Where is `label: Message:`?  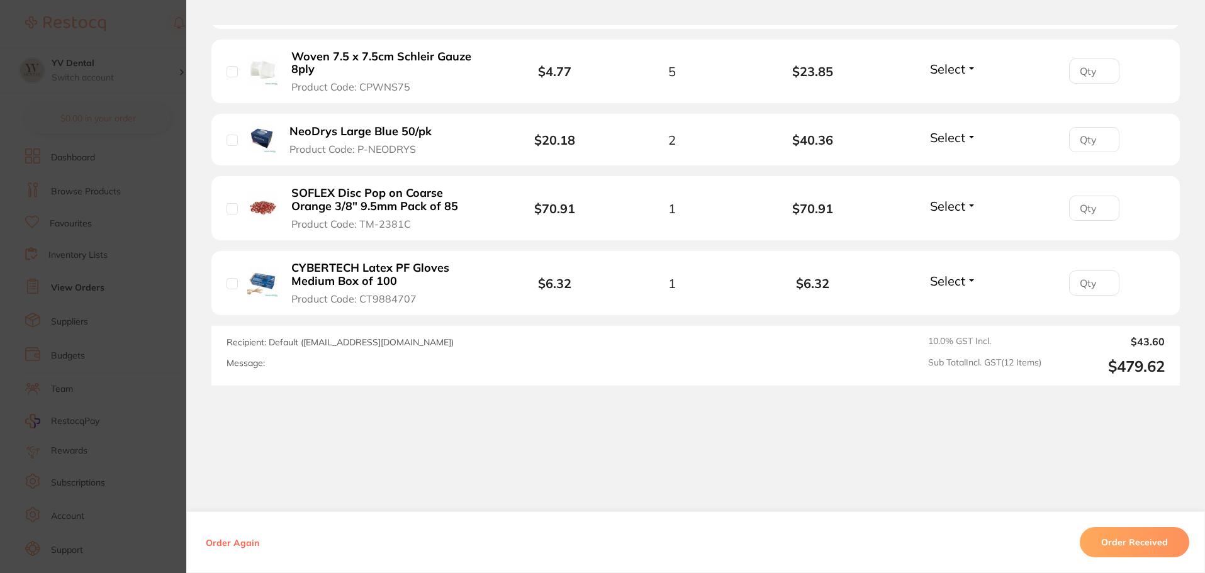 label: Message: is located at coordinates (245, 363).